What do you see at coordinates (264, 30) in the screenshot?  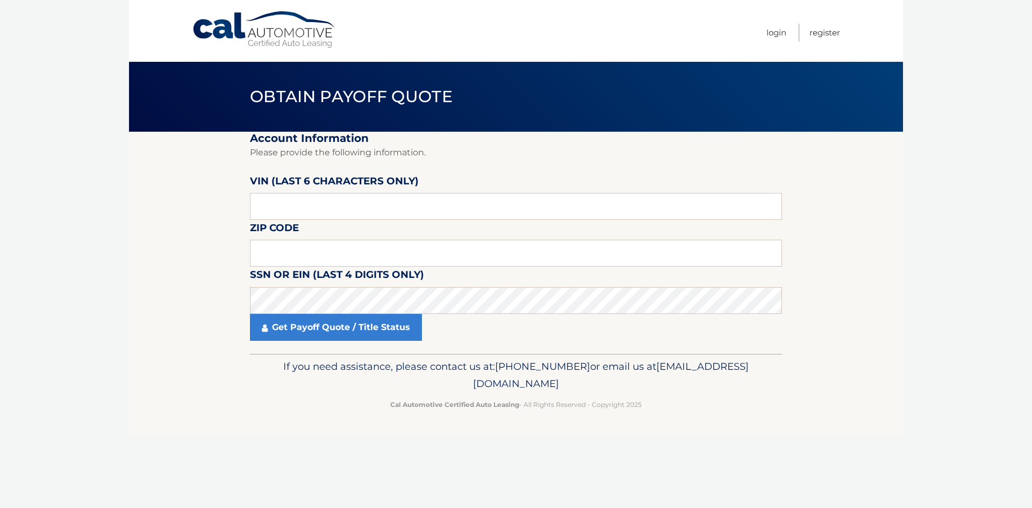 I see `a: Cal Automotive` at bounding box center [264, 30].